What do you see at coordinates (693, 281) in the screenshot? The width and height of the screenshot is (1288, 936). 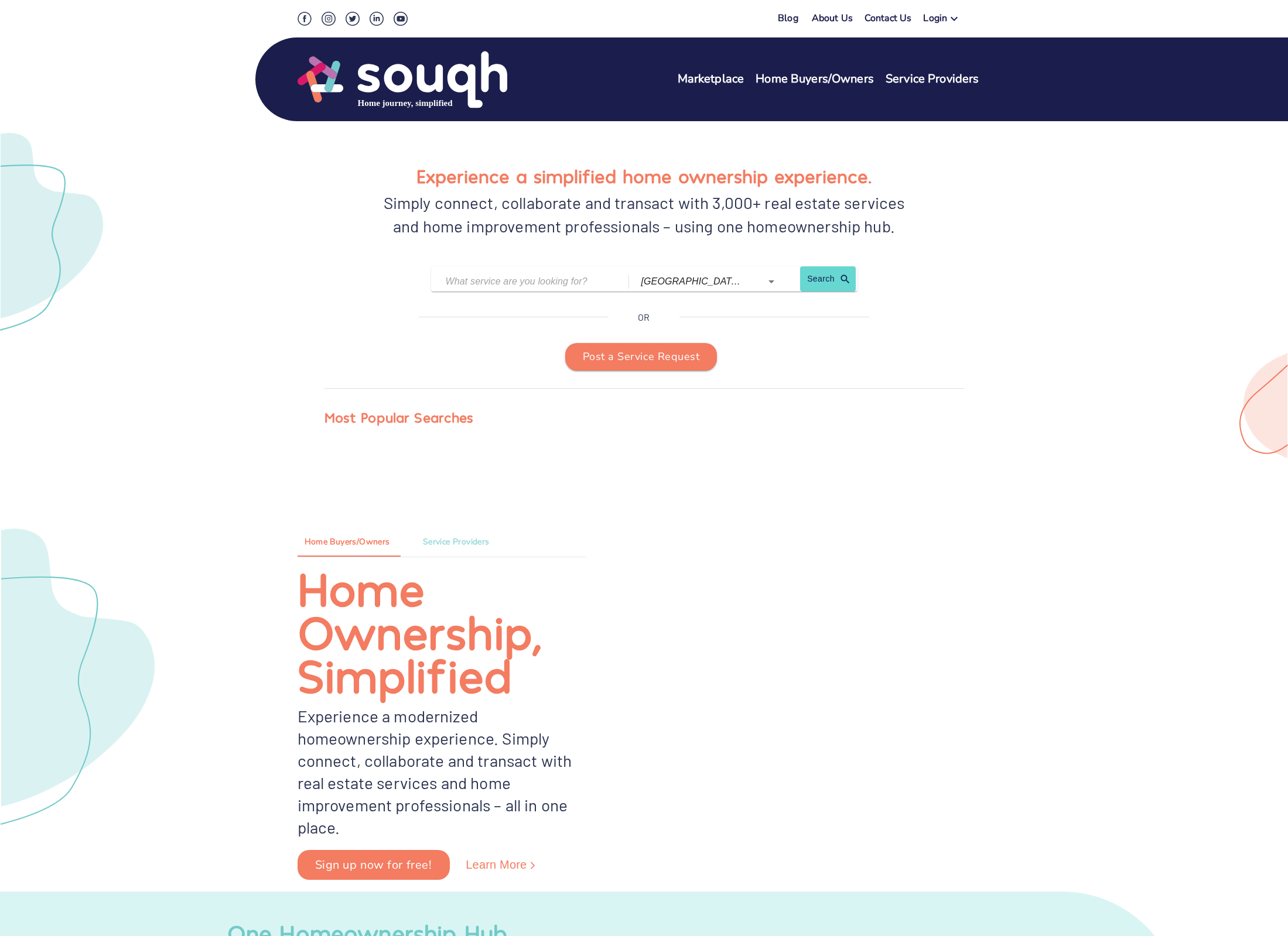 I see `input: Which city?` at bounding box center [693, 281].